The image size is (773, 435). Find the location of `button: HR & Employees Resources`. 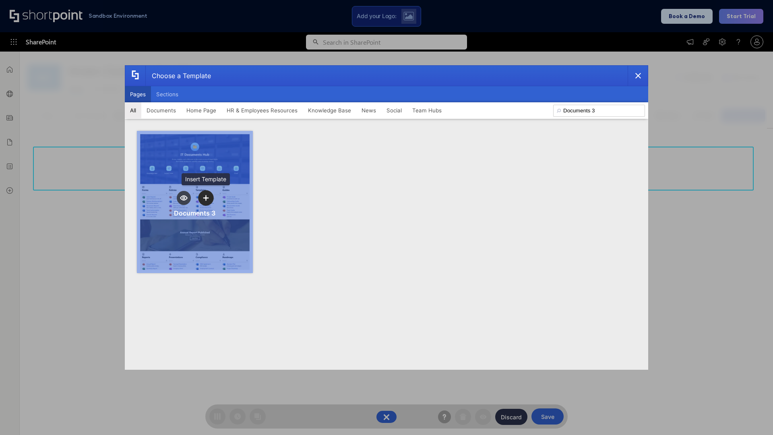

button: HR & Employees Resources is located at coordinates (262, 110).